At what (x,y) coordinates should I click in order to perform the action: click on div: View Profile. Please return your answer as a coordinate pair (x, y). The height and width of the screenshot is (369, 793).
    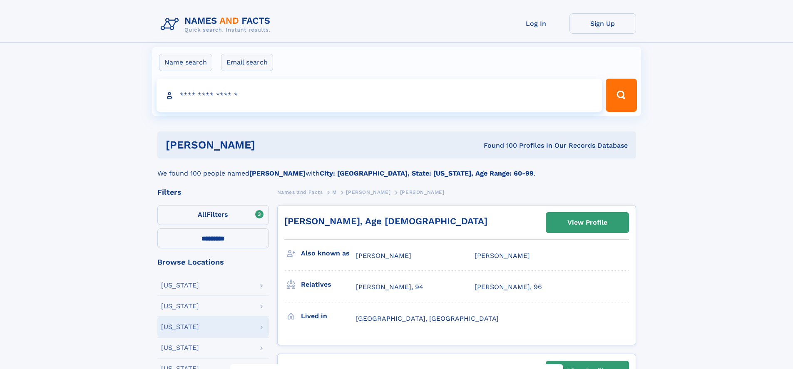
    Looking at the image, I should click on (587, 223).